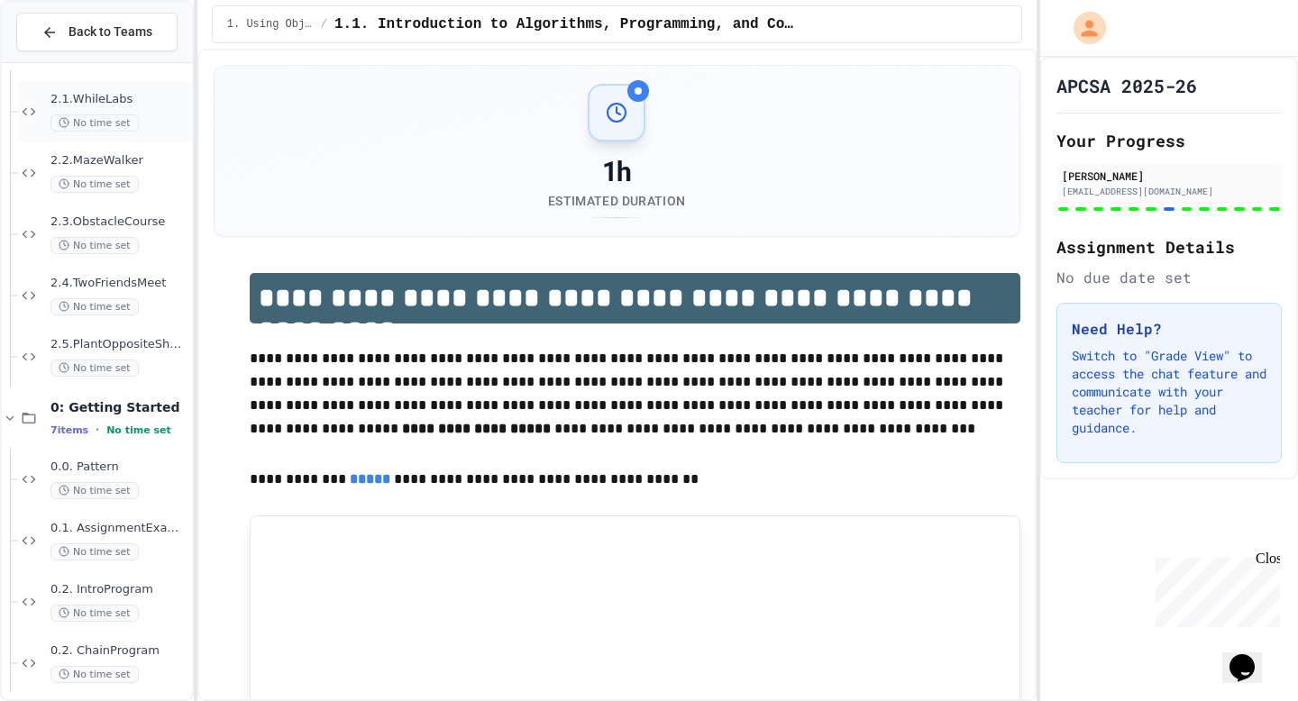 The image size is (1298, 701). I want to click on p: Switch to "Grade View" to access the chat feature and communicate with your teacher for help and ..., so click(1169, 392).